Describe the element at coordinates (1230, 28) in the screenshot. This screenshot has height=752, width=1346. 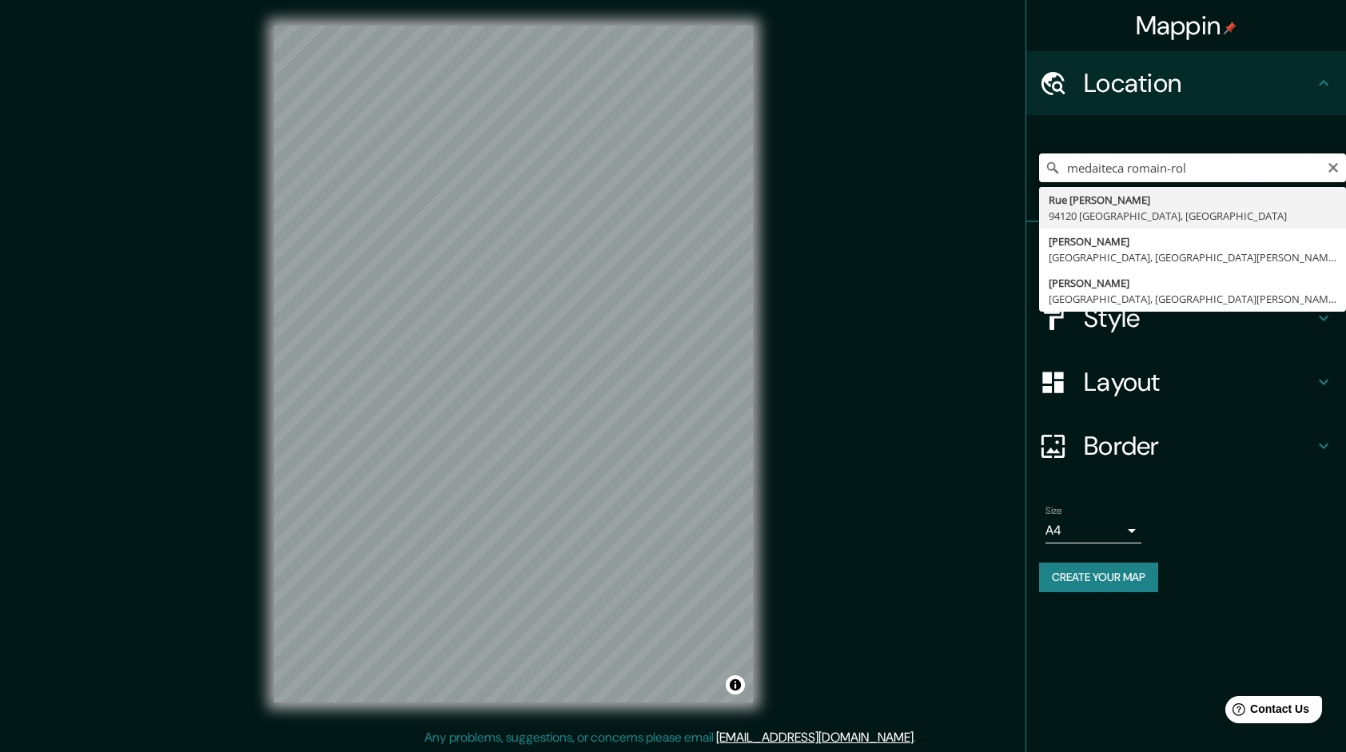
I see `img: pin-icon.png` at that location.